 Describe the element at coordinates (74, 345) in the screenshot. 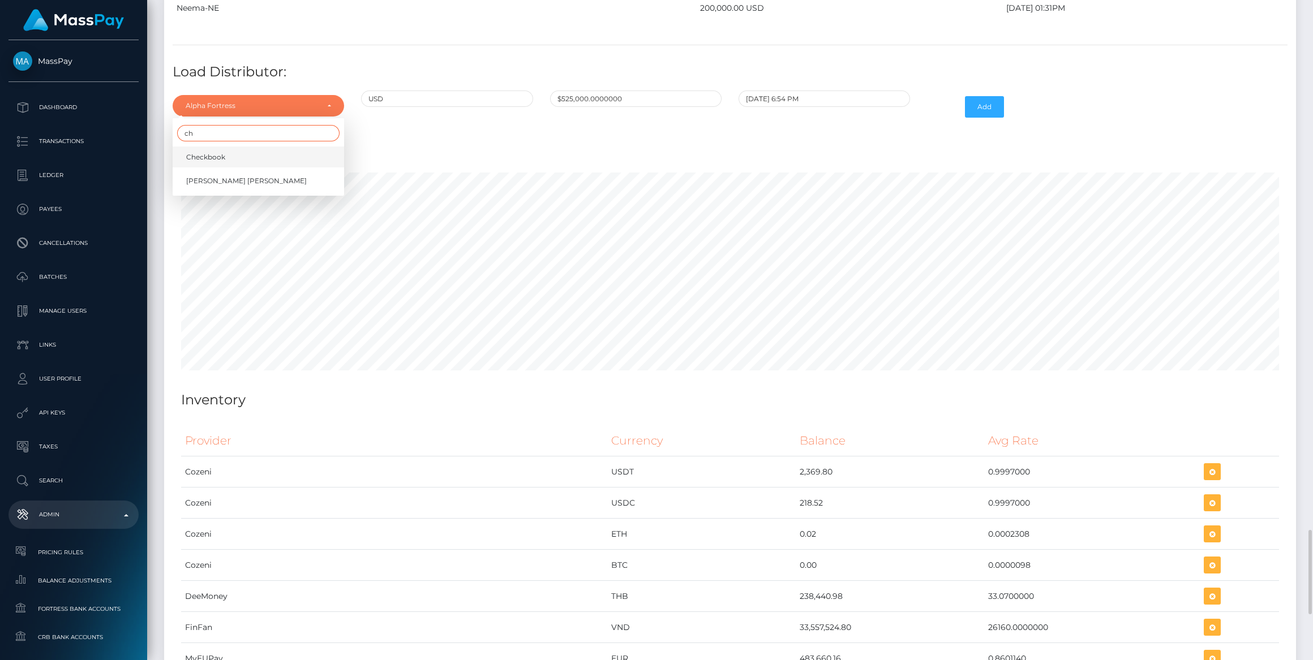

I see `p: Links` at that location.